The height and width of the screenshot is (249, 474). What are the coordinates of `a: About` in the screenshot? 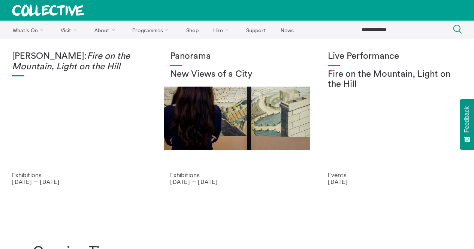 It's located at (106, 30).